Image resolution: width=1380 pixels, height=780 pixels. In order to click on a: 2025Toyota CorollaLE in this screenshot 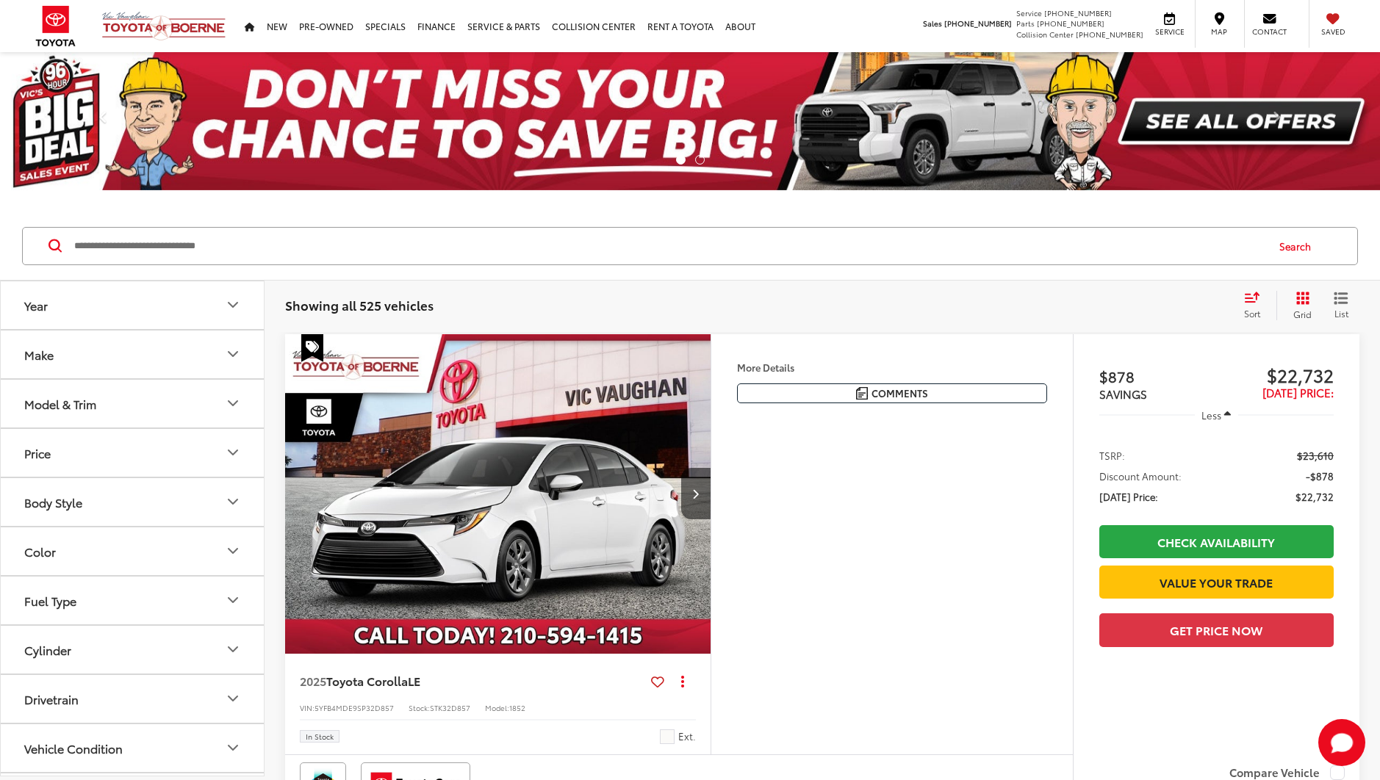, I will do `click(473, 681)`.